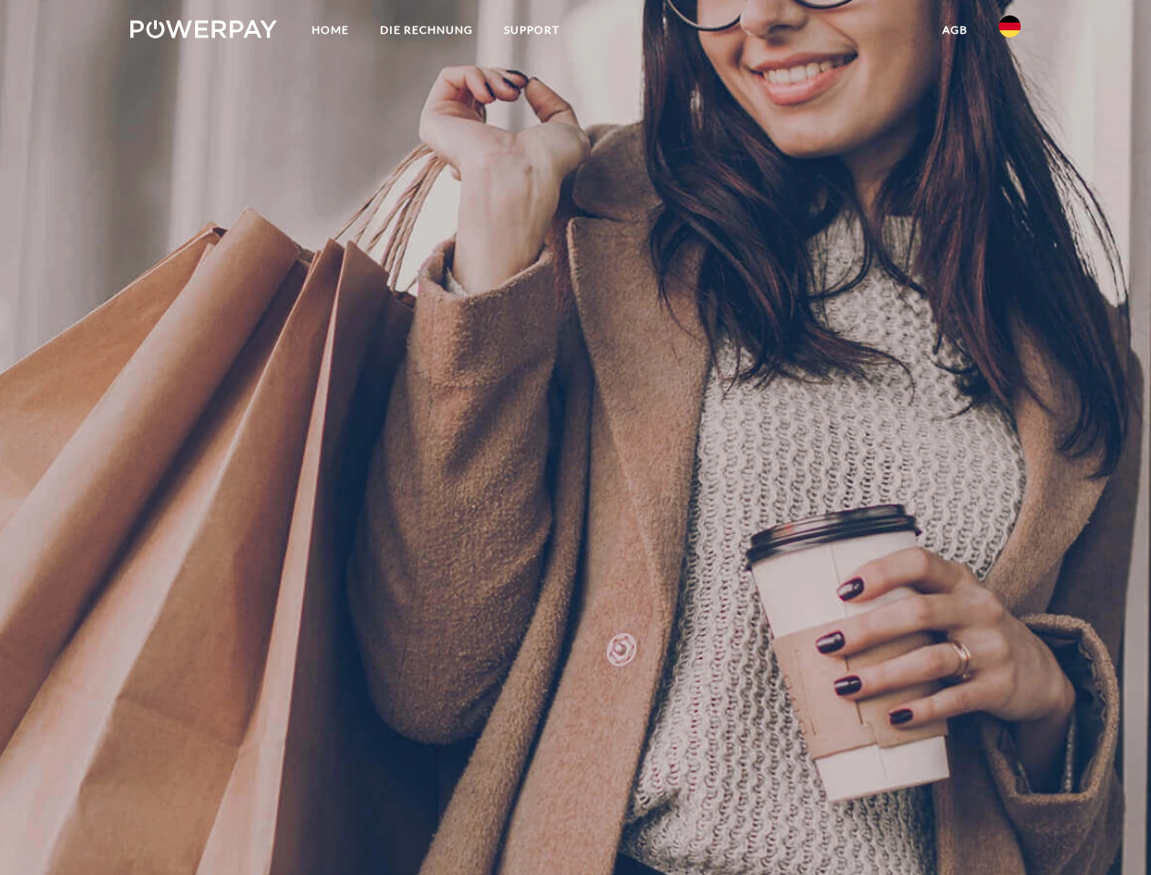 The width and height of the screenshot is (1151, 875). Describe the element at coordinates (426, 30) in the screenshot. I see `a: DIE RECHNUNG` at that location.